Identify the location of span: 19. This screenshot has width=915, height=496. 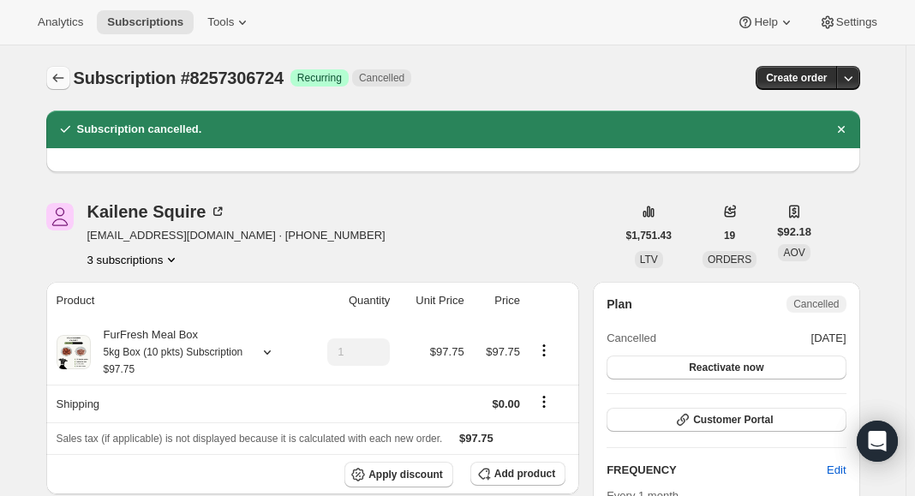
(729, 236).